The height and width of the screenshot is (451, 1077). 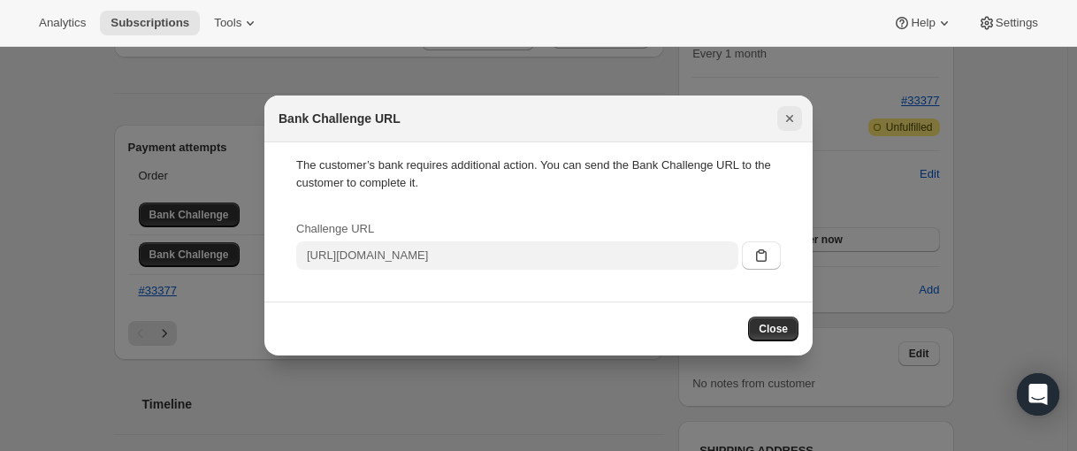 I want to click on span: Analytics, so click(x=62, y=23).